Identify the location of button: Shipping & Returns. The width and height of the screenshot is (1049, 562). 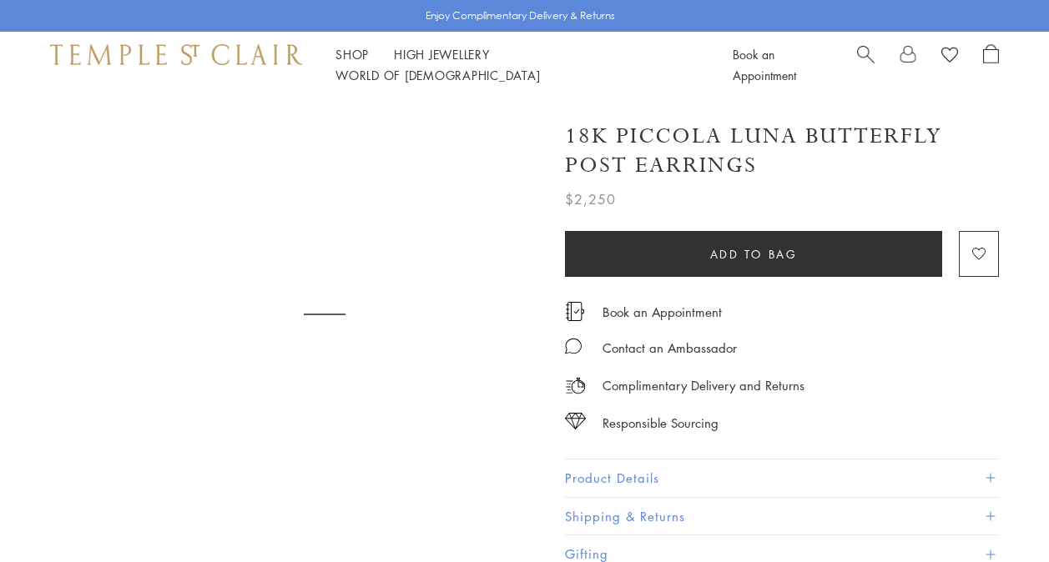
(782, 516).